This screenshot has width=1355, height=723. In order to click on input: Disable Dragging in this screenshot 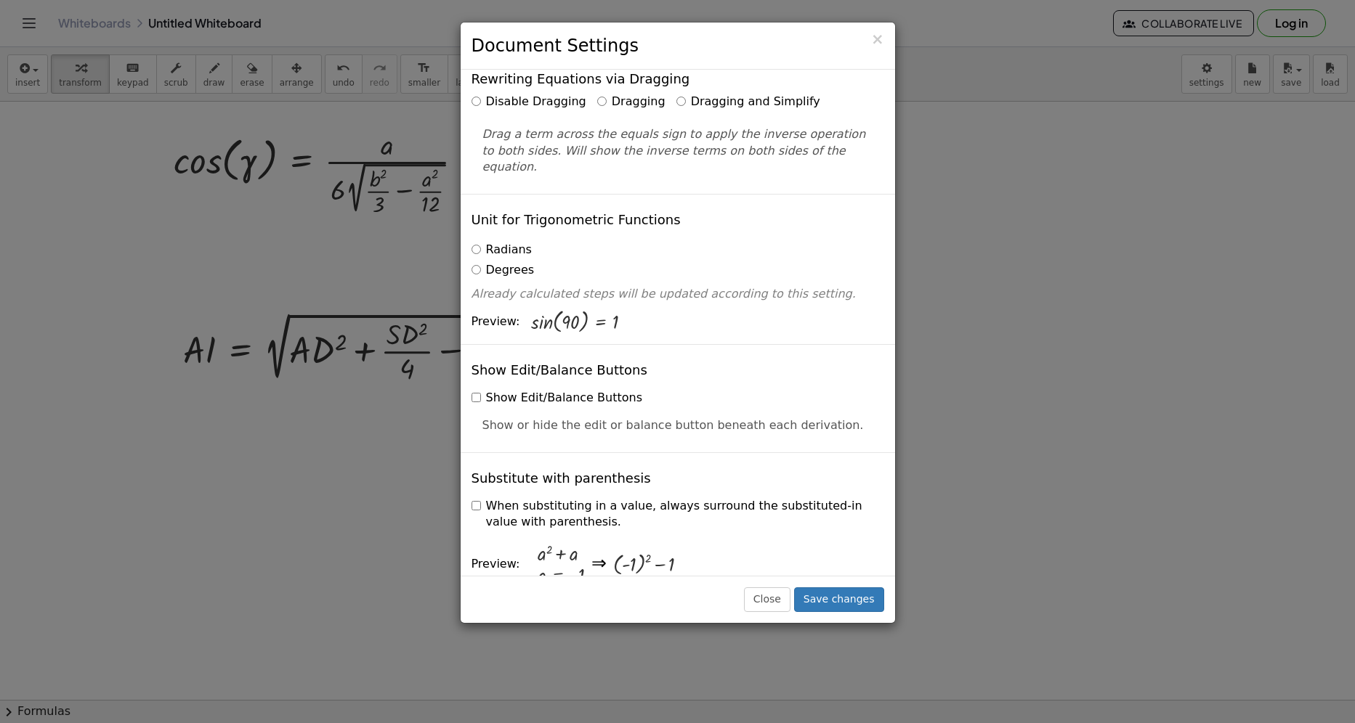, I will do `click(476, 101)`.